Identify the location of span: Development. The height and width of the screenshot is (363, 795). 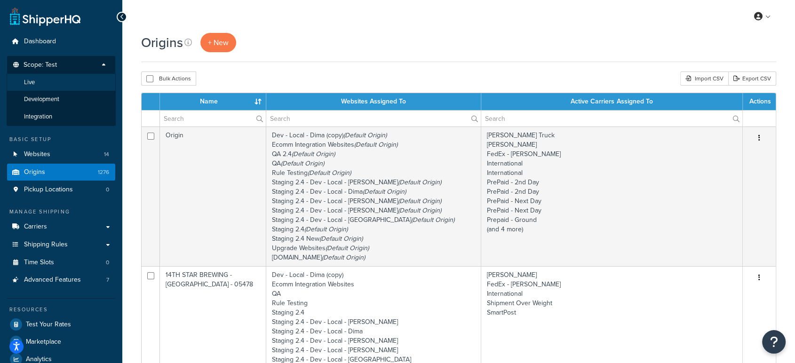
(41, 99).